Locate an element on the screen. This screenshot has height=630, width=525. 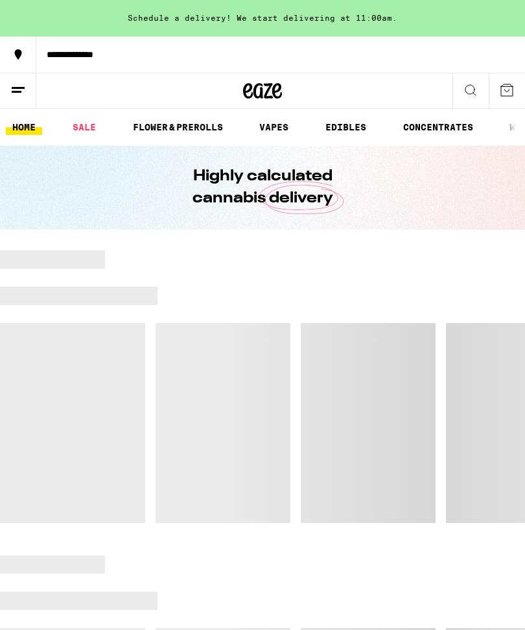
h1: Highly calculated cannabis delivery is located at coordinates (263, 187).